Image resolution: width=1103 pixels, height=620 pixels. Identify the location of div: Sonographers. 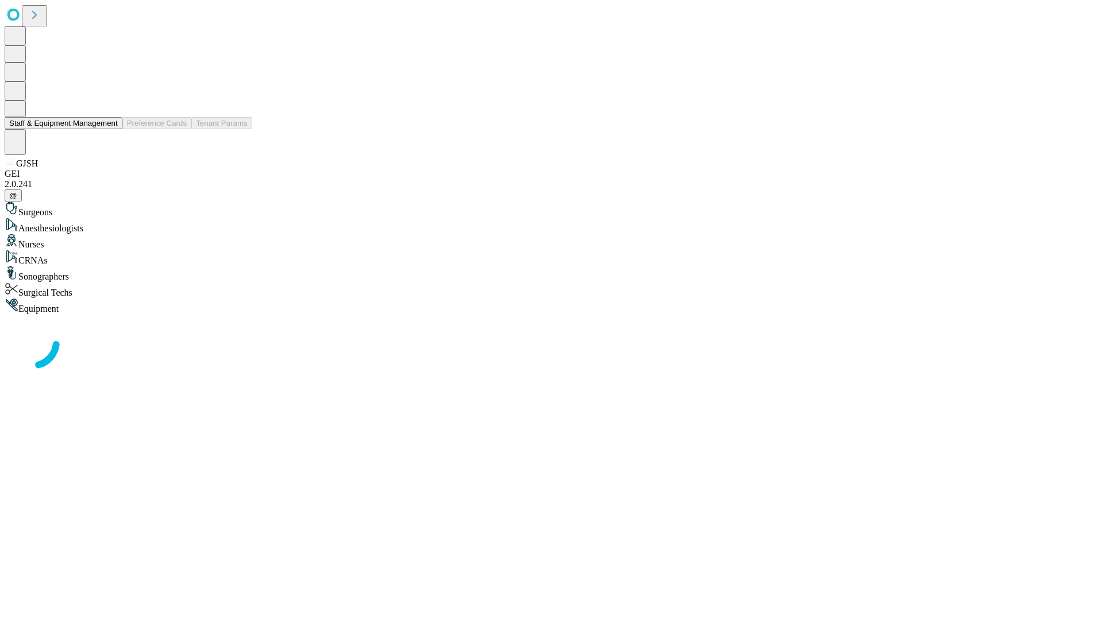
(552, 274).